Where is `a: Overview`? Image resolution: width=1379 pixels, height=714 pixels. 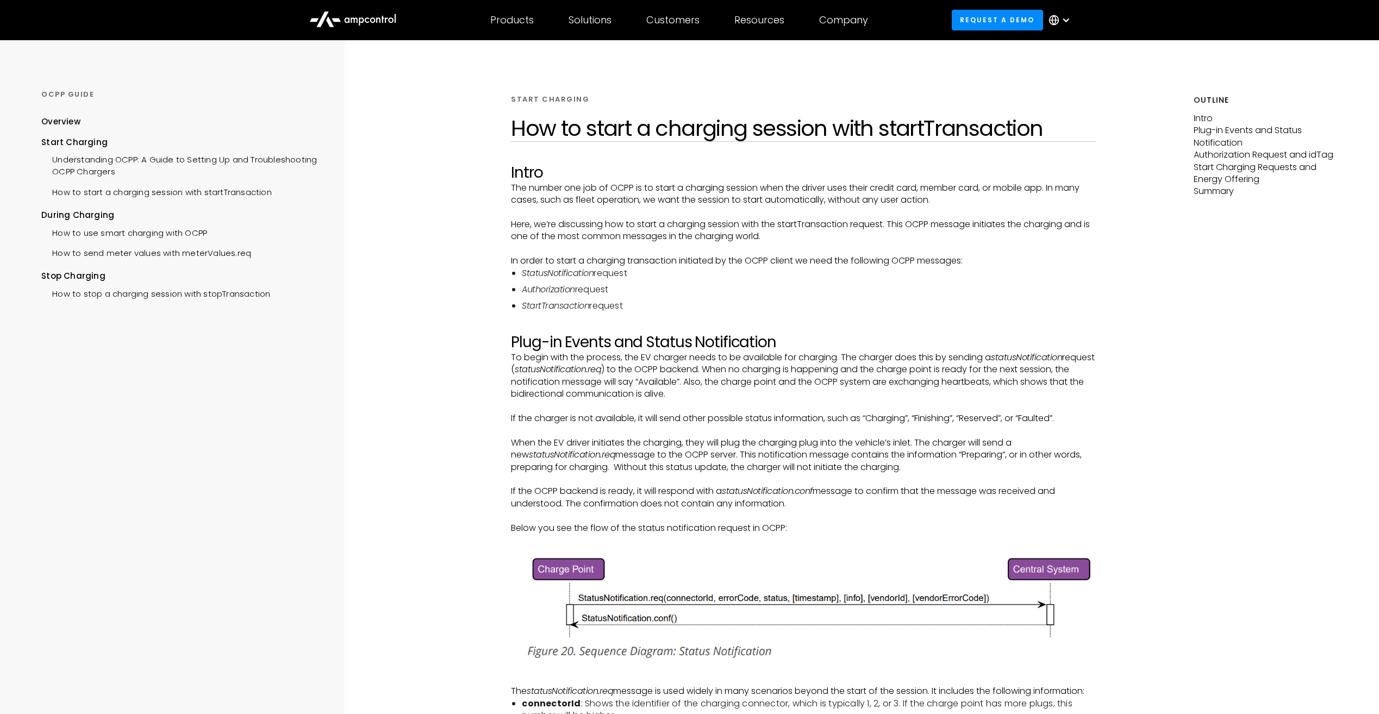 a: Overview is located at coordinates (61, 126).